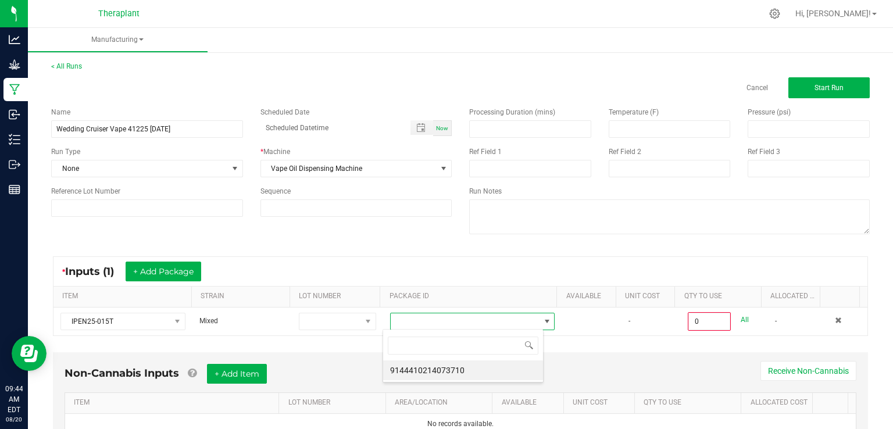  I want to click on span: IPEN25-015T, so click(116, 321).